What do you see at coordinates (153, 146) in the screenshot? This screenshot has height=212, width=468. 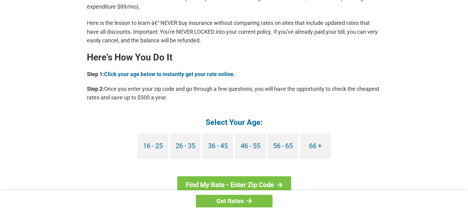 I see `a: 16 - 25` at bounding box center [153, 146].